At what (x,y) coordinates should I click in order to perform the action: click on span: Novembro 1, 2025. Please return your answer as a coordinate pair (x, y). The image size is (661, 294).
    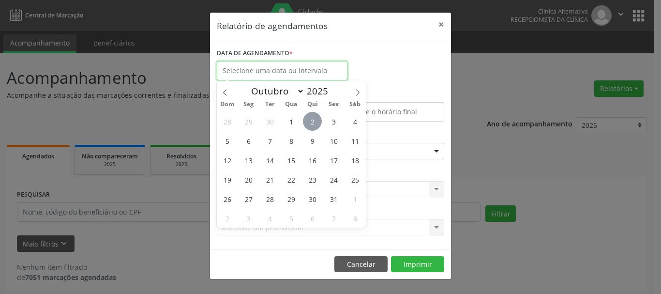
    Looking at the image, I should click on (354, 198).